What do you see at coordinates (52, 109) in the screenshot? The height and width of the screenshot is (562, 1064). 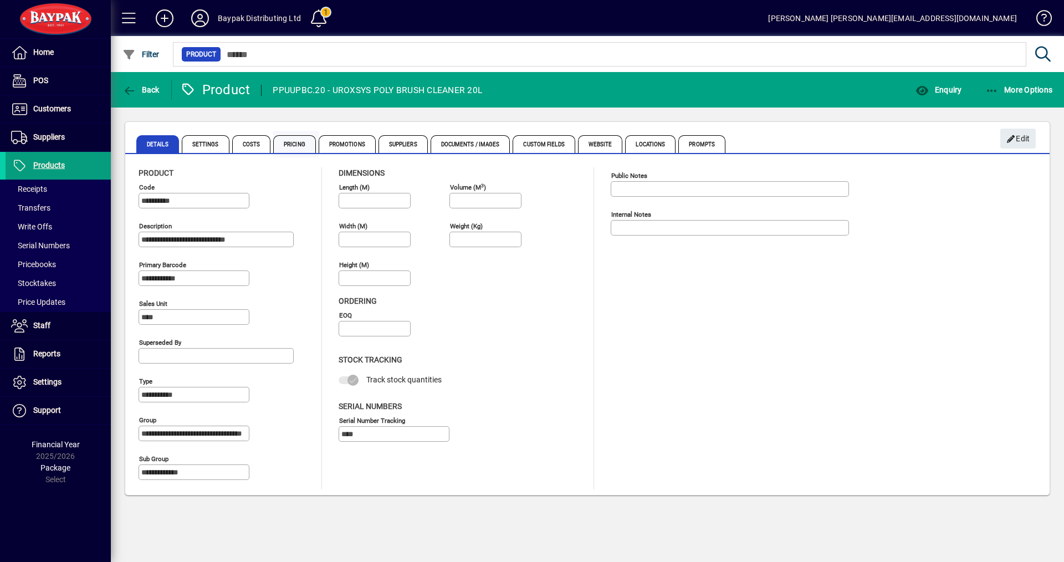 I see `span: Customers` at bounding box center [52, 109].